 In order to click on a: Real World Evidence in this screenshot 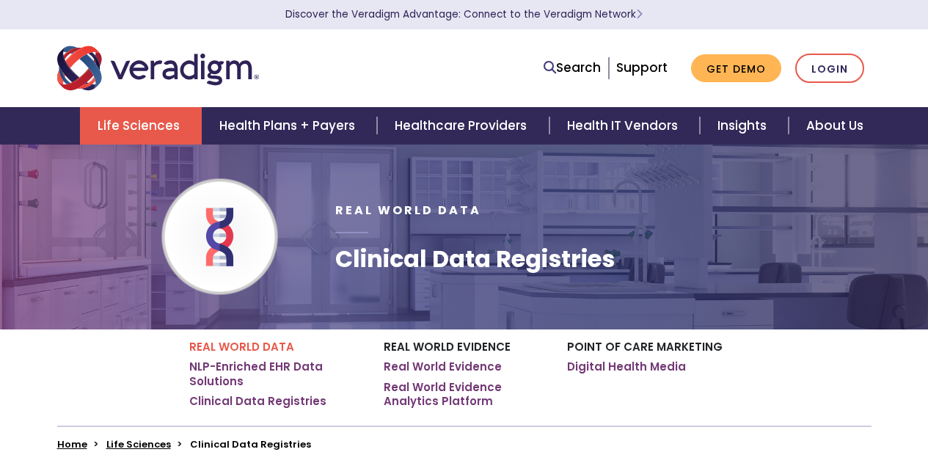, I will do `click(443, 367)`.